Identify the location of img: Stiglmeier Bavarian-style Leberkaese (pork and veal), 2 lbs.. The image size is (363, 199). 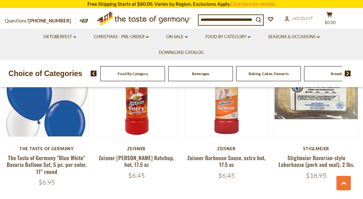
(317, 95).